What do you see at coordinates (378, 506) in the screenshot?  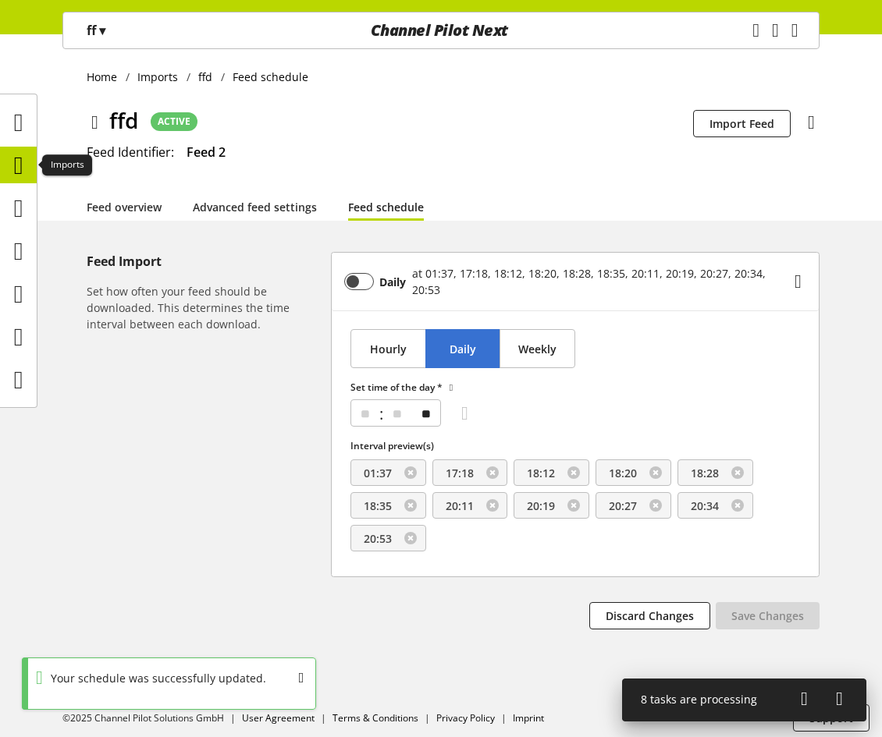 I see `span: 18:35` at bounding box center [378, 506].